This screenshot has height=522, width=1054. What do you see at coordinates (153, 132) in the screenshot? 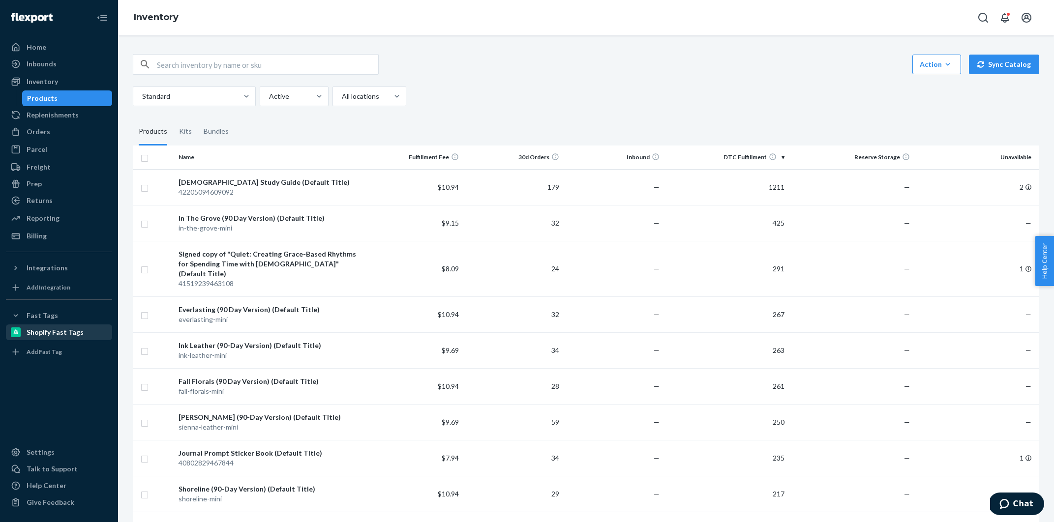
I see `div: Products` at bounding box center [153, 132].